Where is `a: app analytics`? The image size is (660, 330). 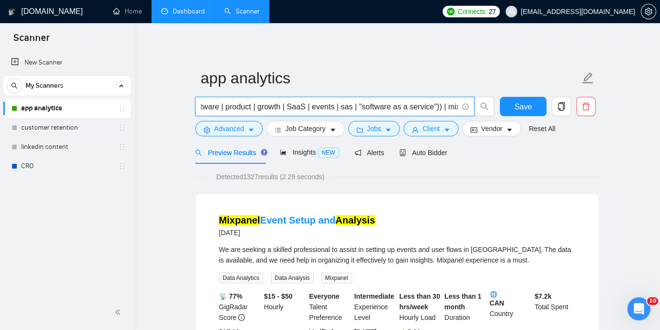
a: app analytics is located at coordinates (67, 108).